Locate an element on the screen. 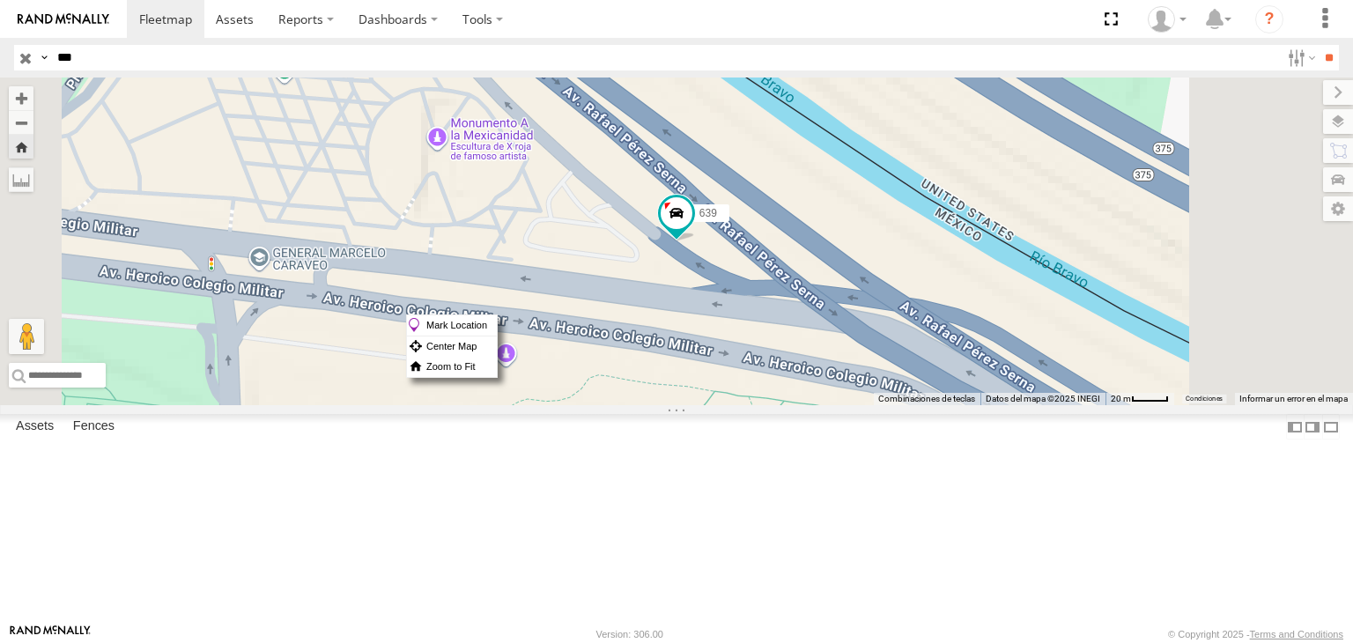  span: Datos del mapa ©2025 INEGI is located at coordinates (1043, 398).